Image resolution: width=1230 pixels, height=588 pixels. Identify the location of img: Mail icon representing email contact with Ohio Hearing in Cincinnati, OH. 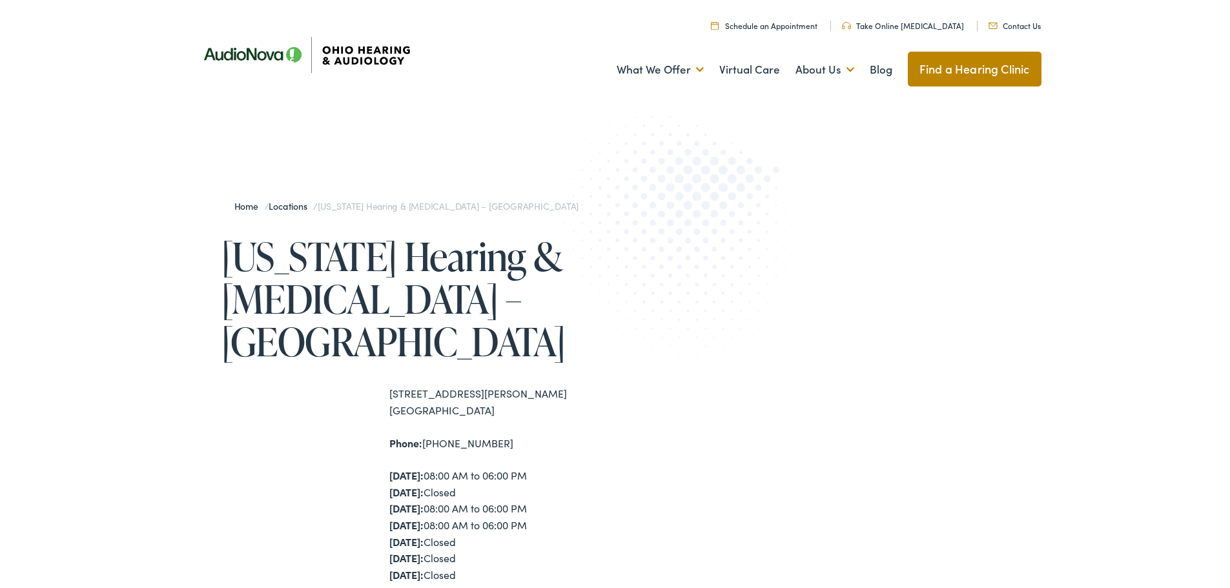
(993, 26).